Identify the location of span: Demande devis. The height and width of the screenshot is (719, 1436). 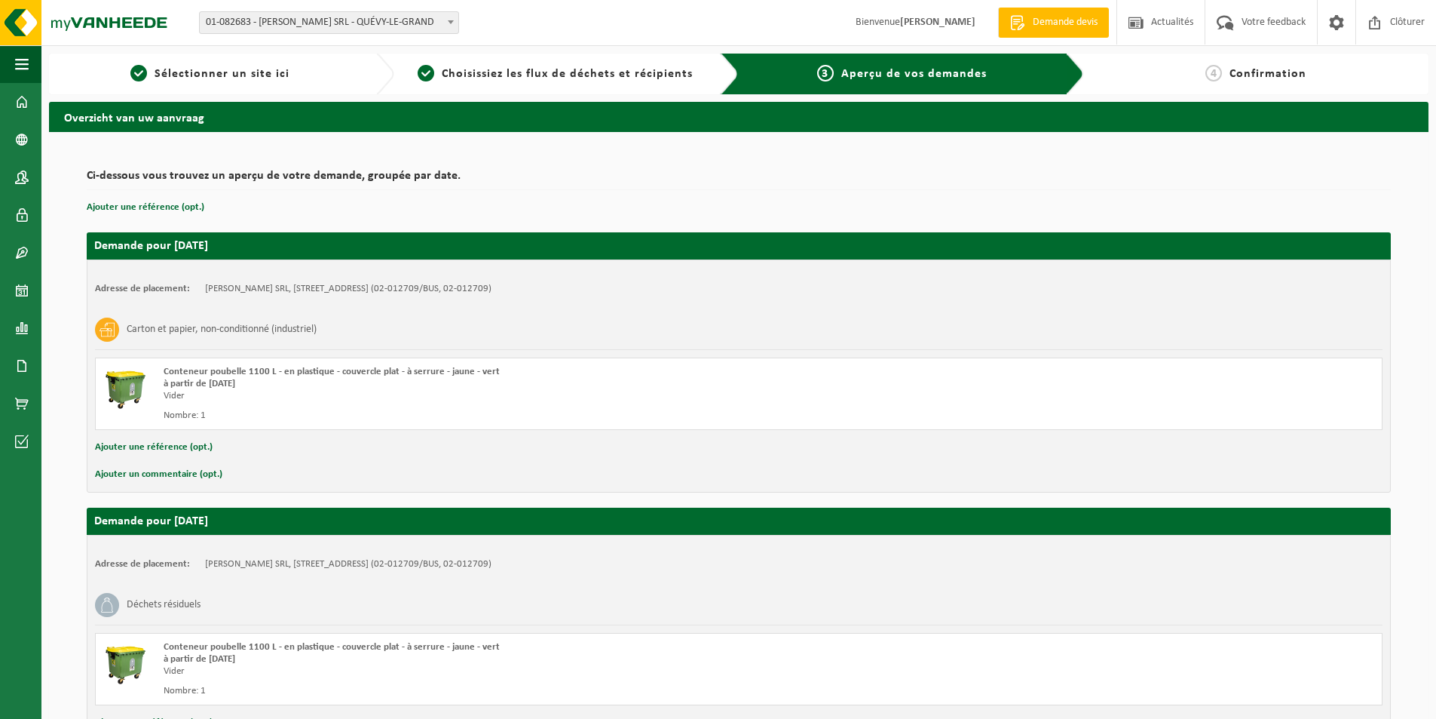
(1065, 23).